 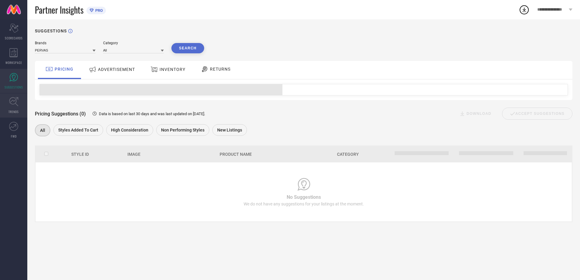 I want to click on div: Brands, so click(x=65, y=43).